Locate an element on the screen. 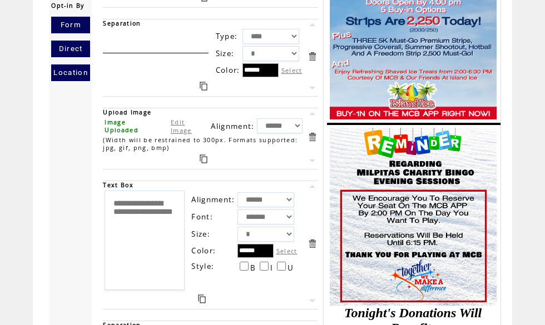  span: Separation is located at coordinates (122, 23).